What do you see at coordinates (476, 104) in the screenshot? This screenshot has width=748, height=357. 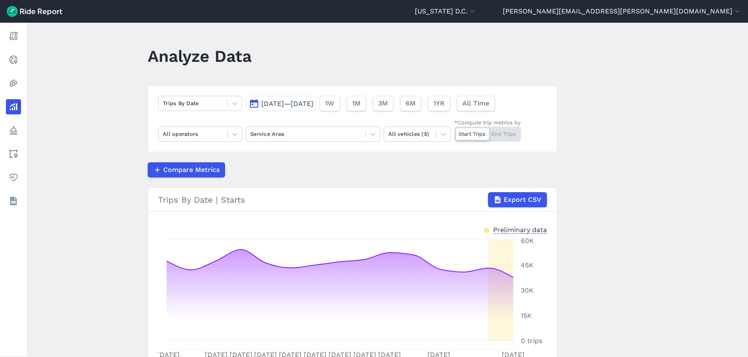 I see `button: All Time` at bounding box center [476, 104].